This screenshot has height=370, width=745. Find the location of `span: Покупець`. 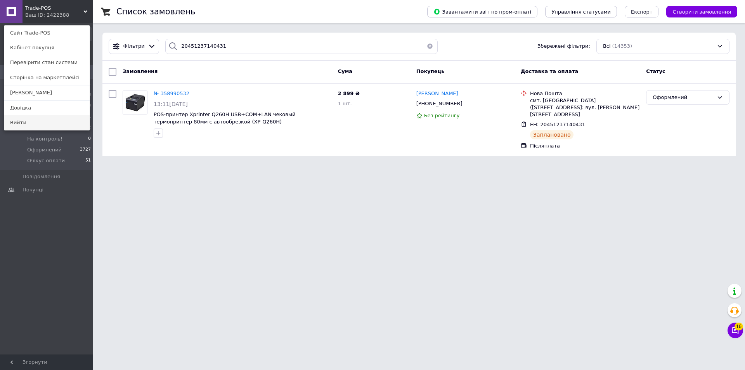

span: Покупець is located at coordinates (430, 71).